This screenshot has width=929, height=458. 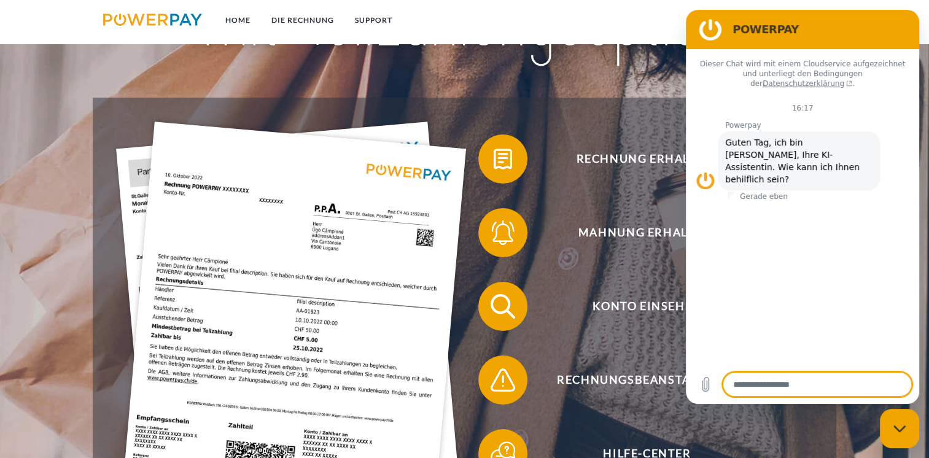 What do you see at coordinates (117, 98) in the screenshot?
I see `p: 16:17` at bounding box center [117, 98].